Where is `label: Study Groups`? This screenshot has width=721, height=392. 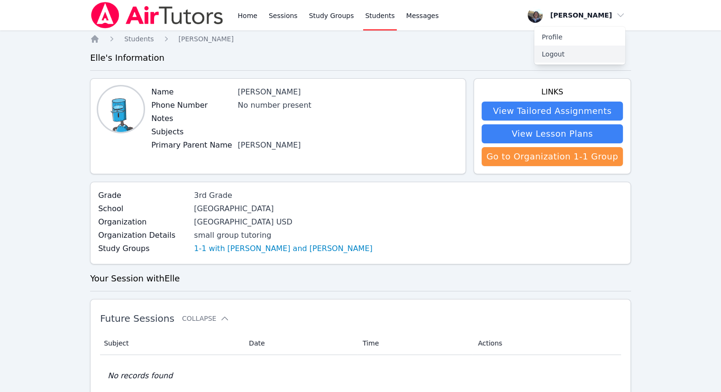
label: Study Groups is located at coordinates (143, 248).